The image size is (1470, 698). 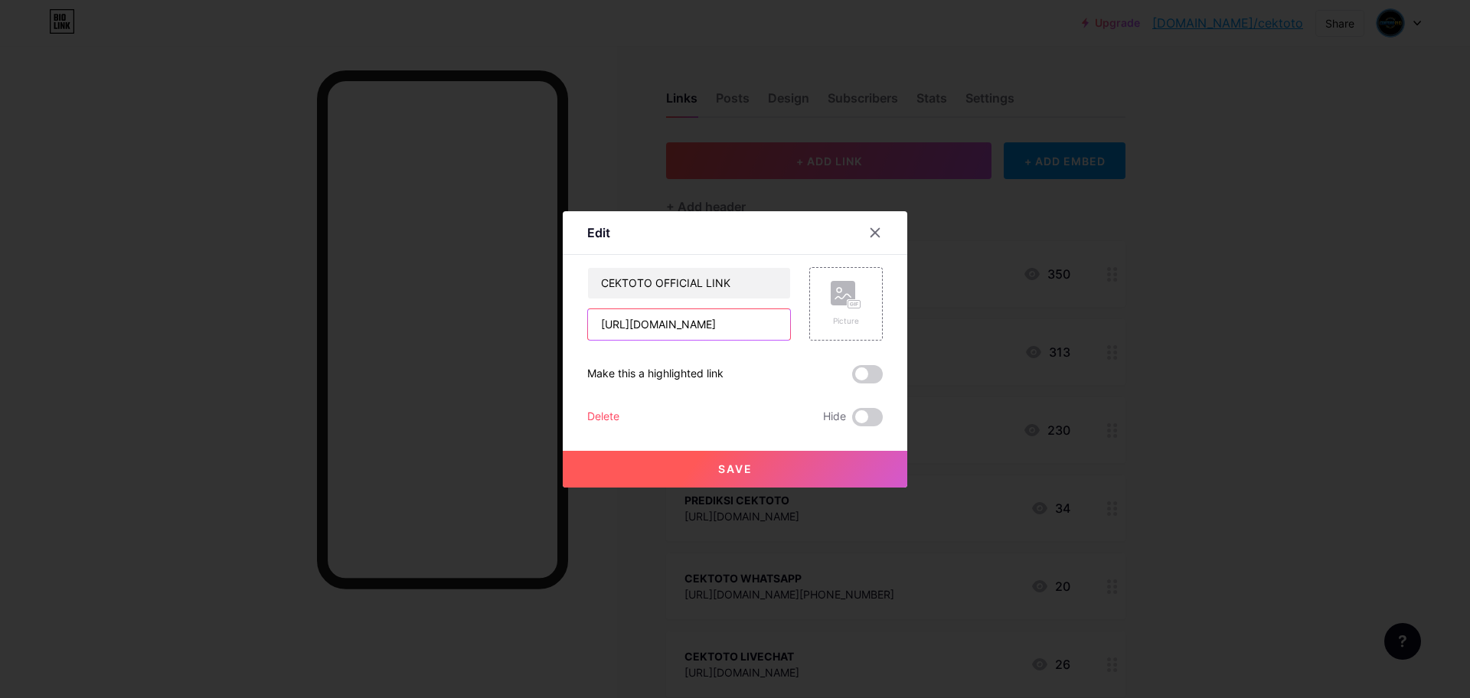 What do you see at coordinates (846, 321) in the screenshot?
I see `div: Picture` at bounding box center [846, 321].